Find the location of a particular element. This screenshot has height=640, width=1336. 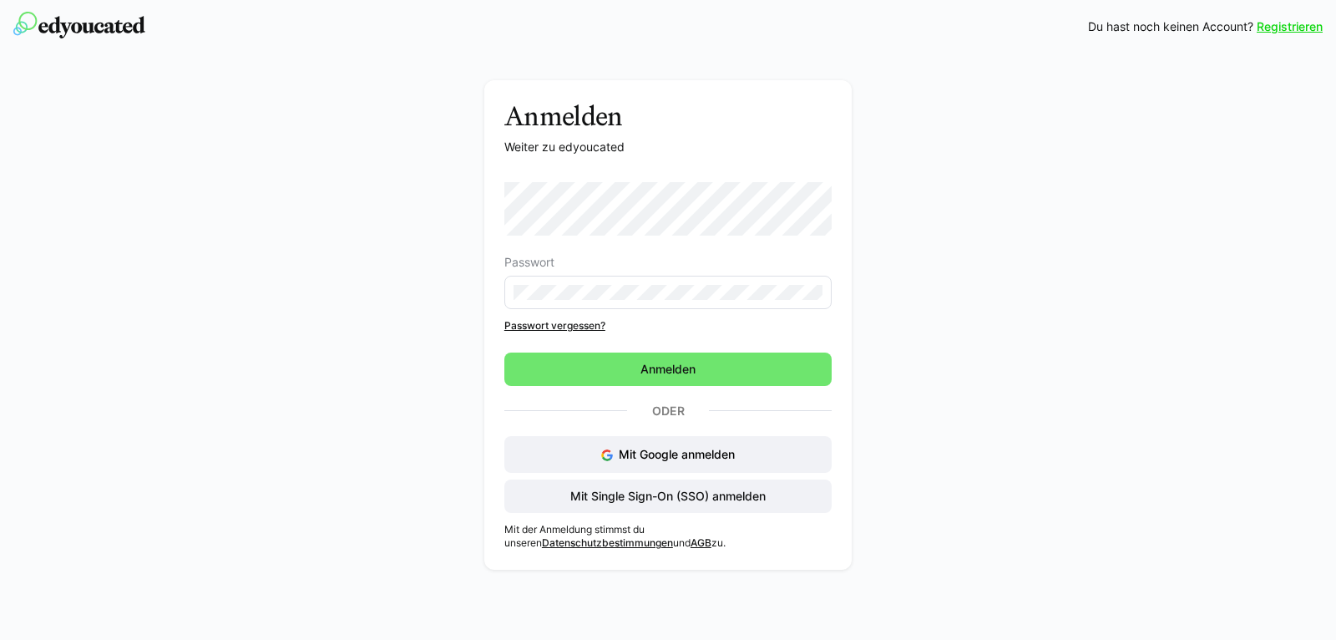

span: Mit Google anmelden is located at coordinates (676, 453).